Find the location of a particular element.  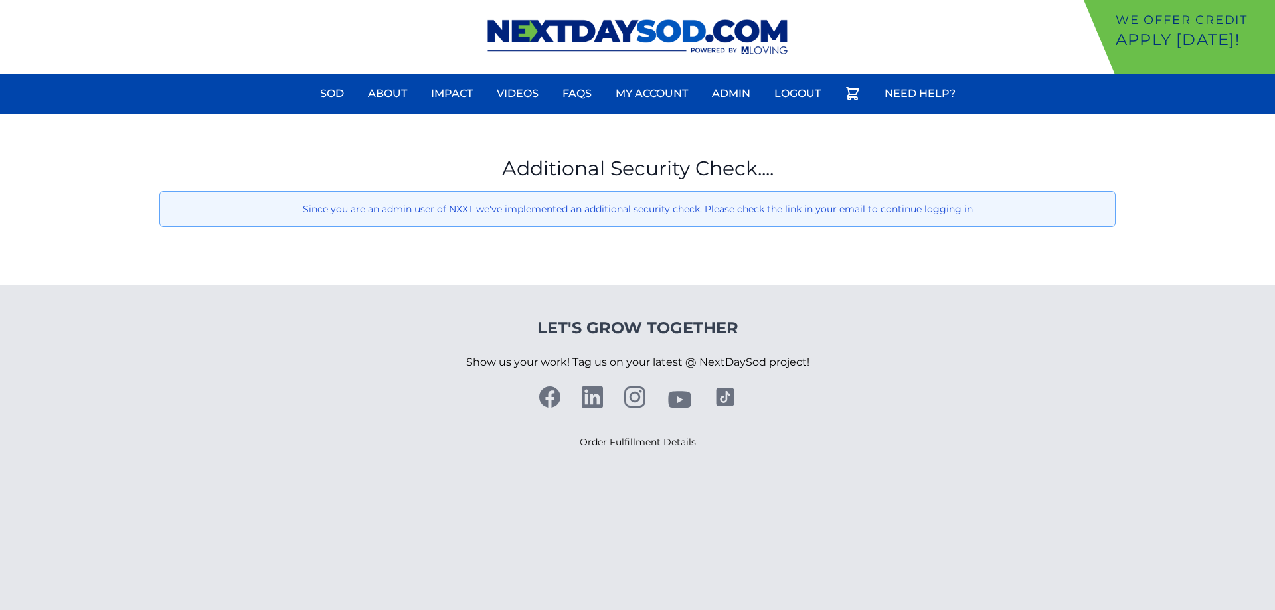

a: About is located at coordinates (387, 94).